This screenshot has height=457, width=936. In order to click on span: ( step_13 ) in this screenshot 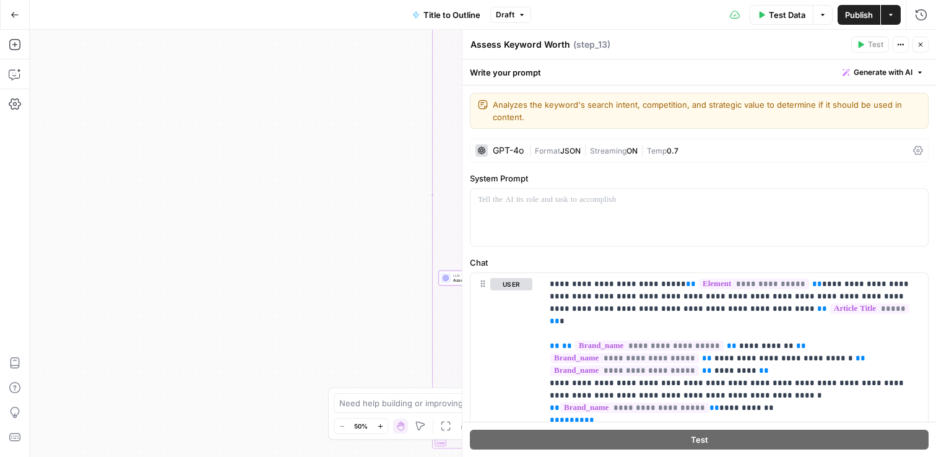, I will do `click(592, 45)`.